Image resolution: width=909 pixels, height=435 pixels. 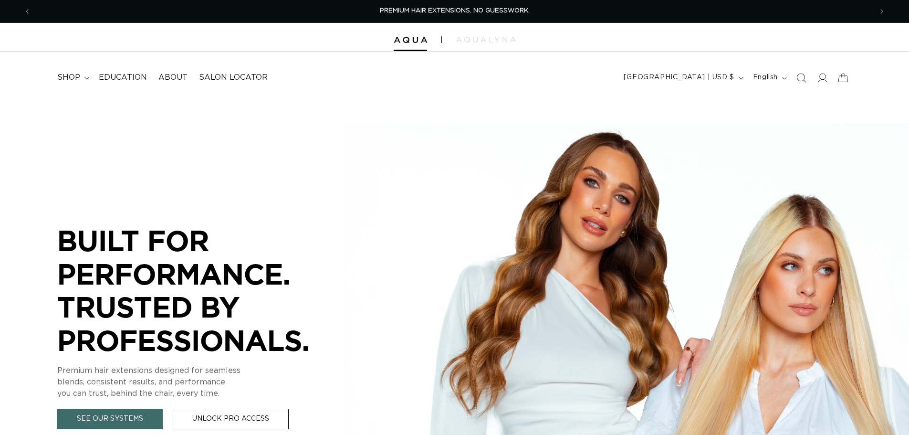 What do you see at coordinates (233, 77) in the screenshot?
I see `span: Salon Locator` at bounding box center [233, 77].